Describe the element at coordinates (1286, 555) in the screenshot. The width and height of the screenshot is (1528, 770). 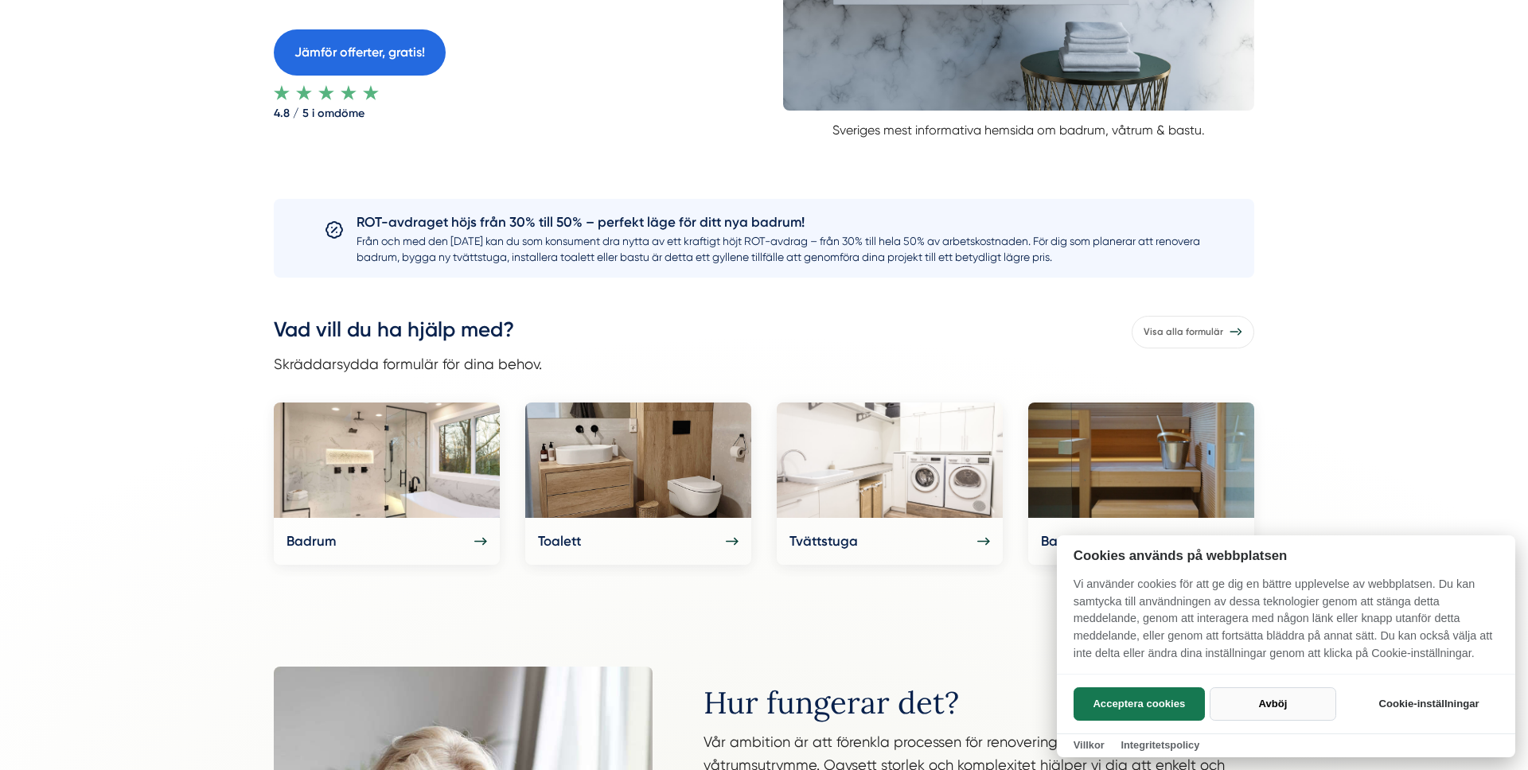
I see `h2: Cookies används på webbplatsen` at that location.